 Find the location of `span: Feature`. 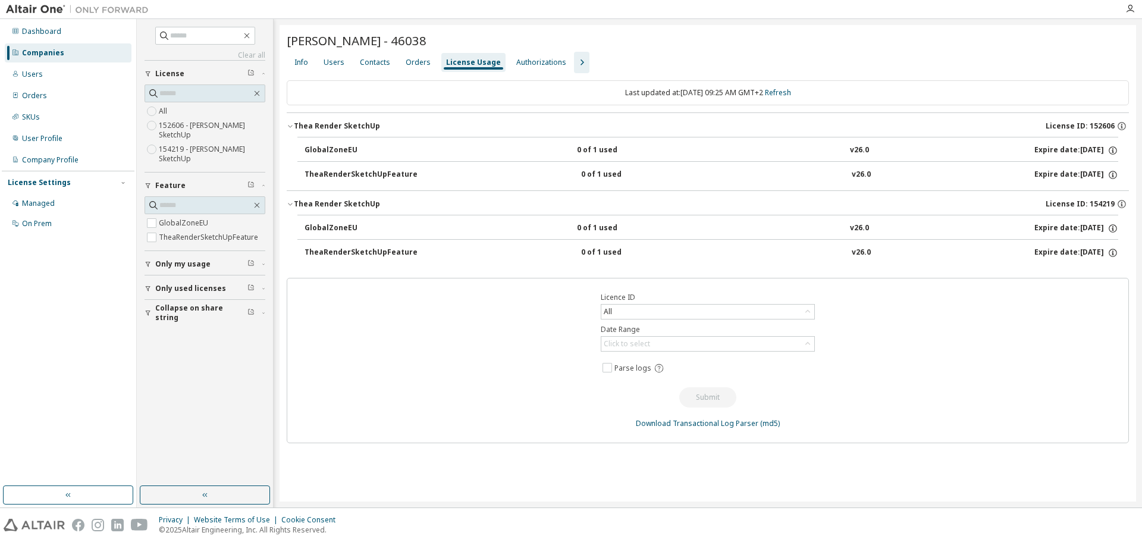

span: Feature is located at coordinates (170, 186).